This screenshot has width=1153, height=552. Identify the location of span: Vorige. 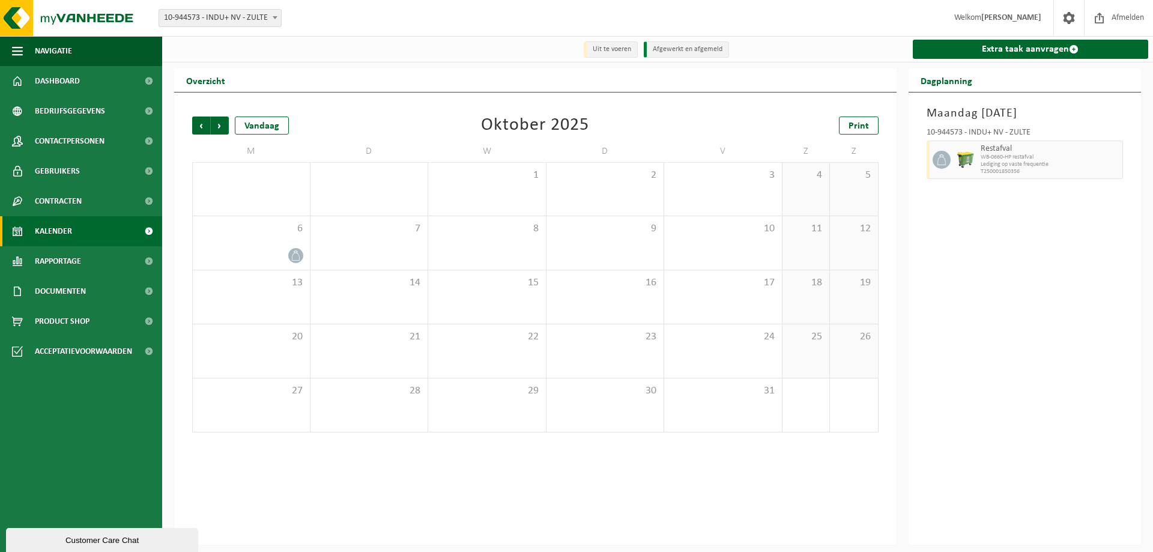
(201, 125).